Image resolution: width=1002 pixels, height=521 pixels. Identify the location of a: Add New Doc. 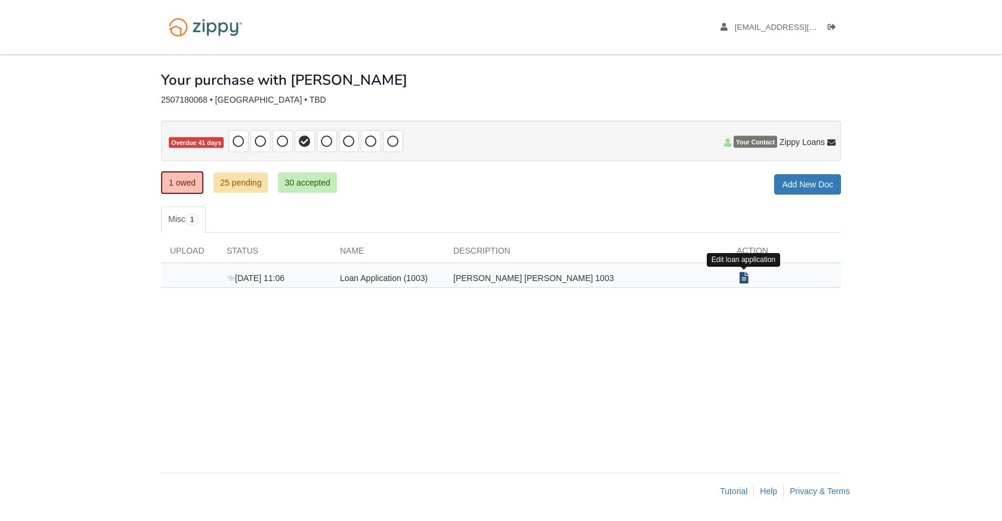
(808, 184).